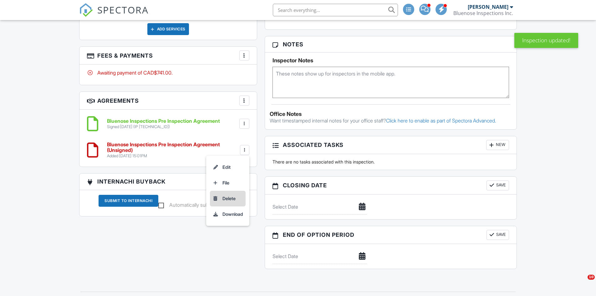  I want to click on div: Bluenose Inspections Inc., so click(483, 13).